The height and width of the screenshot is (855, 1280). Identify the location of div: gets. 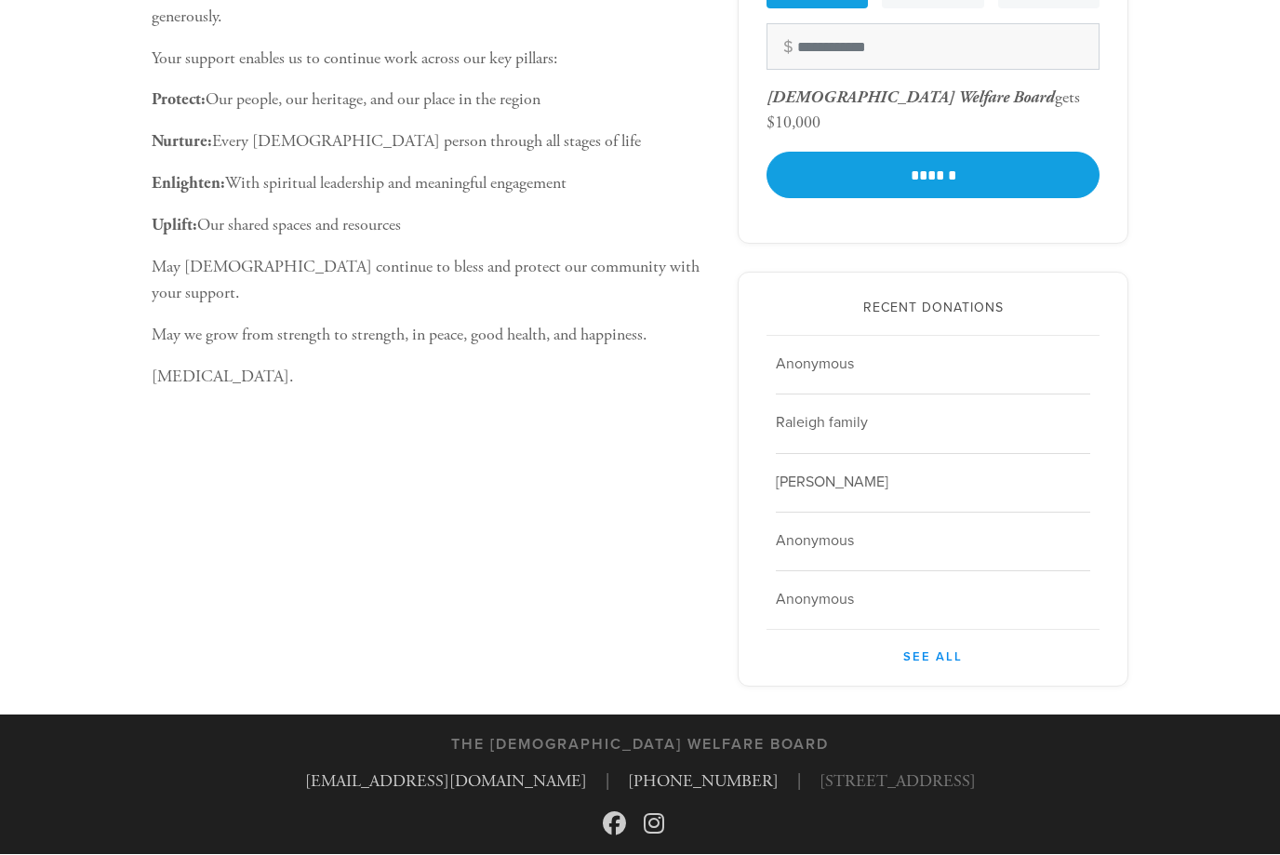
(923, 98).